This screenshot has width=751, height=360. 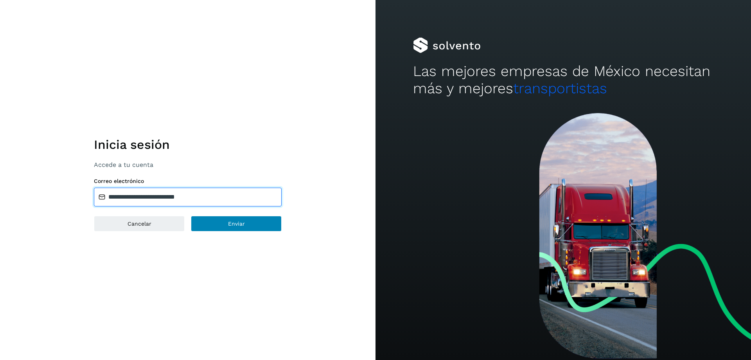 I want to click on h1: Inicia sesión, so click(x=188, y=144).